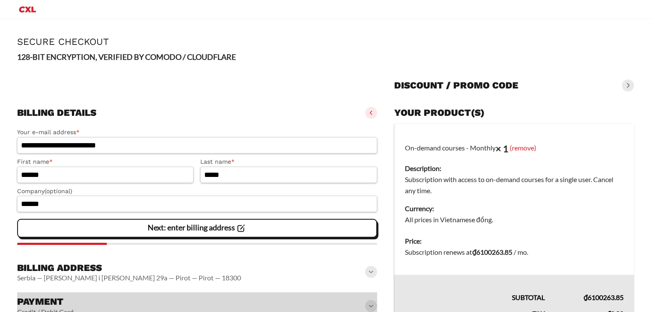 The image size is (651, 312). Describe the element at coordinates (126, 57) in the screenshot. I see `strong: 128-BIT ENCRYPTION, VERIFIED BY COMODO / CLOUDFLARE` at that location.